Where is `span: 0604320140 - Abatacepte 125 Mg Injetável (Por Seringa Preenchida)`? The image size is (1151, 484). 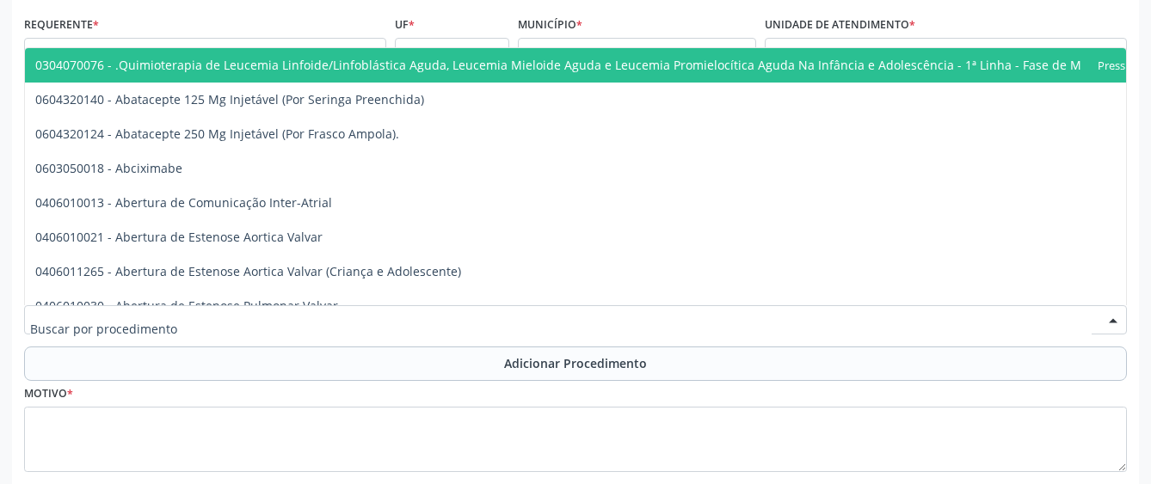 span: 0604320140 - Abatacepte 125 Mg Injetável (Por Seringa Preenchida) is located at coordinates (230, 99).